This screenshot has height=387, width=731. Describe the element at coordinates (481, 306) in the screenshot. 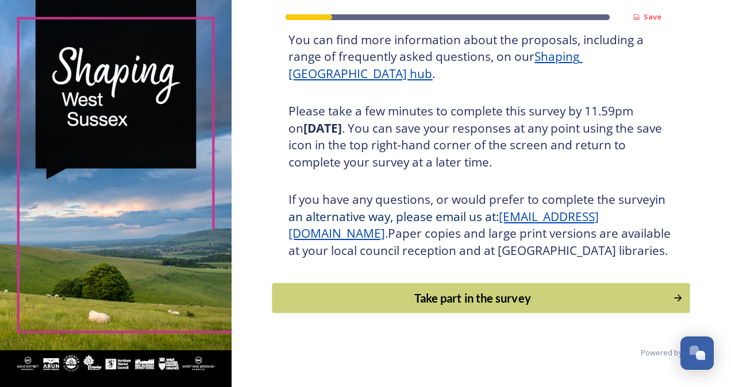

I see `button: Continue` at that location.